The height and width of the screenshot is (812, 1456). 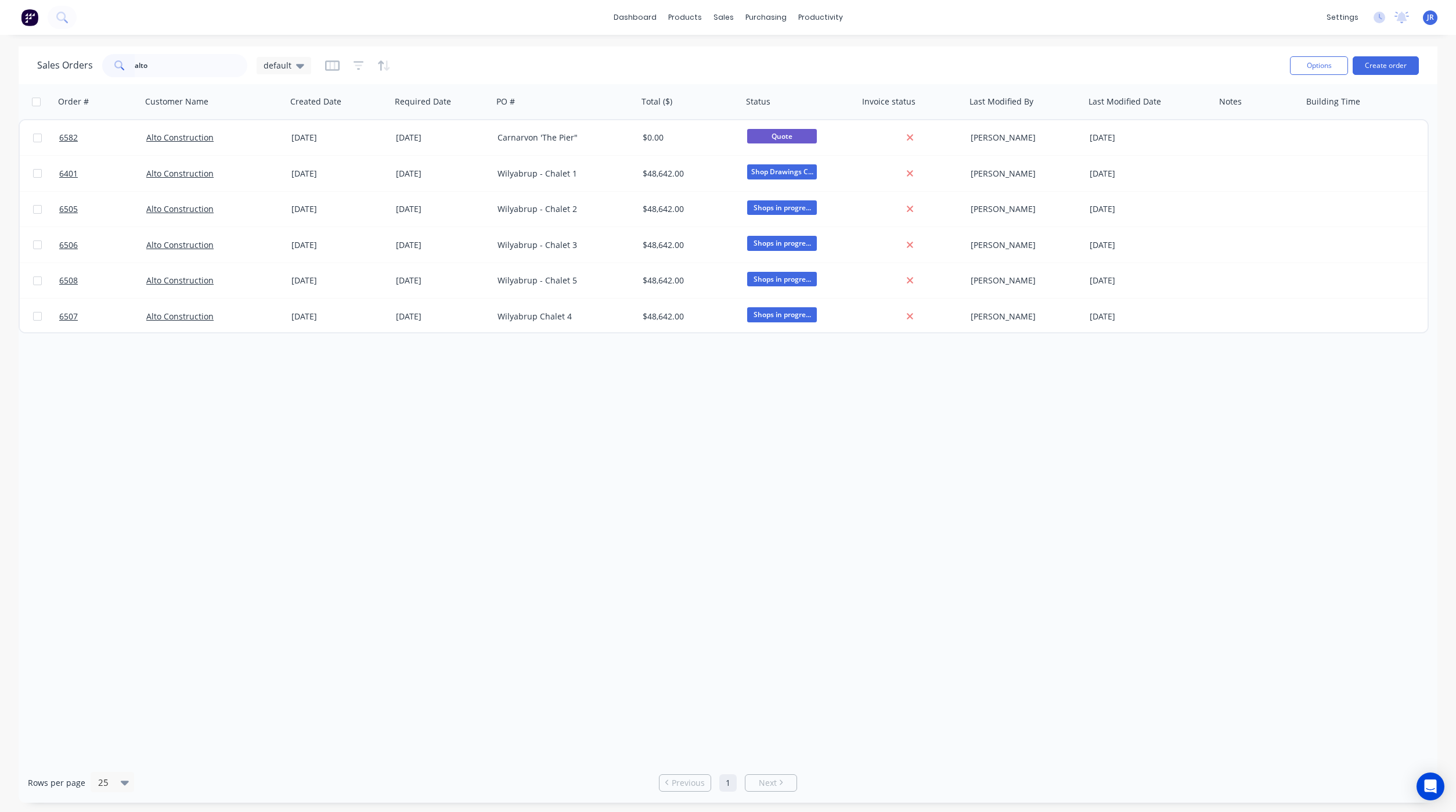 I want to click on div: $0.00, so click(x=688, y=138).